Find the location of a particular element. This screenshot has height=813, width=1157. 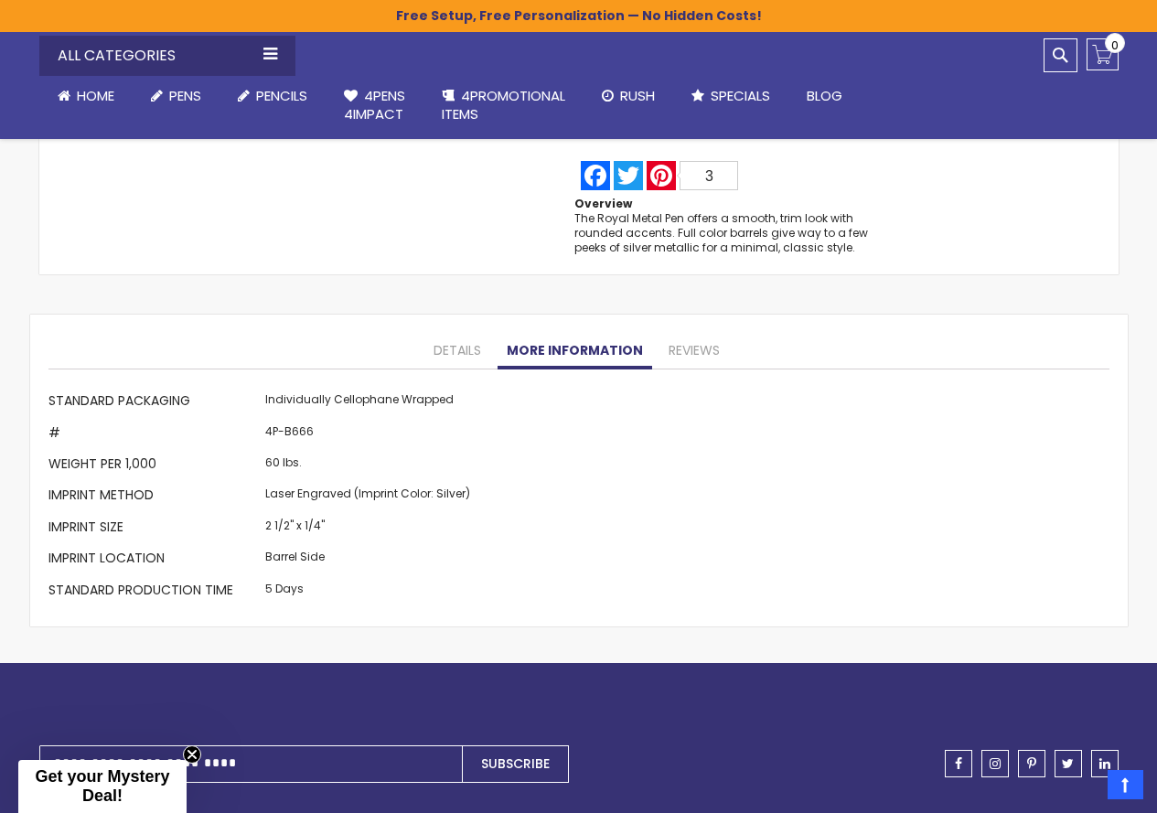

a: Home is located at coordinates (86, 96).